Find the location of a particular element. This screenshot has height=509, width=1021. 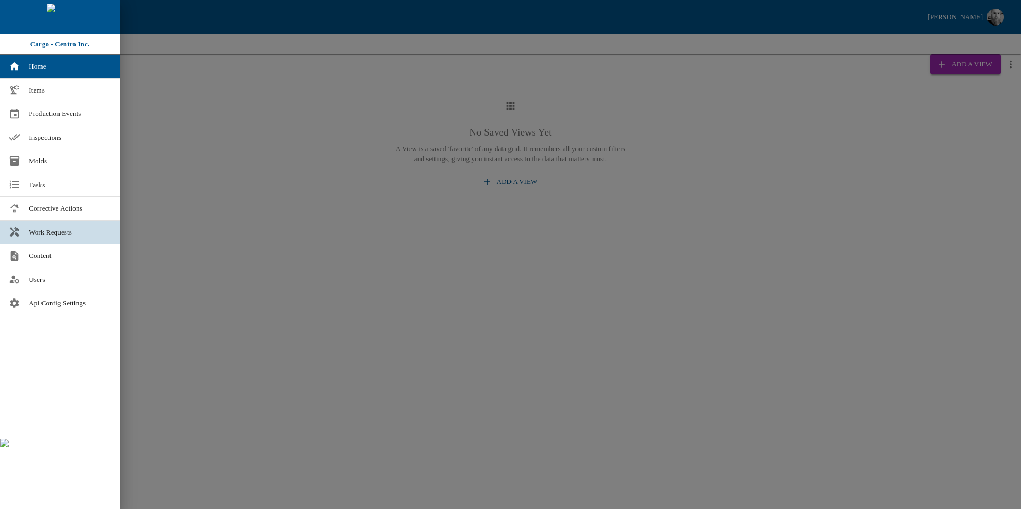

span: Users is located at coordinates (70, 280).